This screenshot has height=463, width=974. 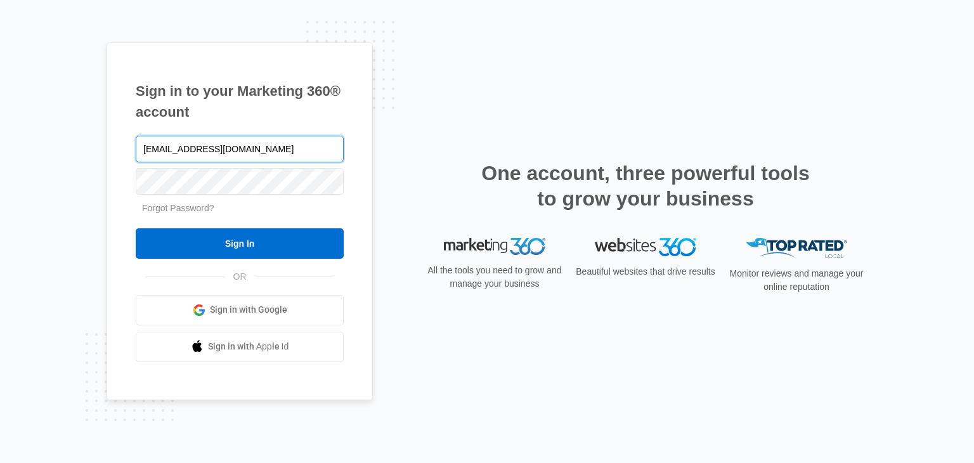 I want to click on a: Forgot Password?, so click(x=178, y=208).